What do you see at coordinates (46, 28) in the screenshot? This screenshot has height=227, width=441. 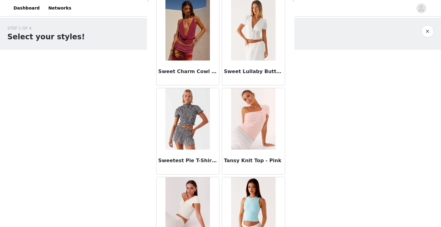 I see `div: STEP 1 OF 4` at bounding box center [46, 28].